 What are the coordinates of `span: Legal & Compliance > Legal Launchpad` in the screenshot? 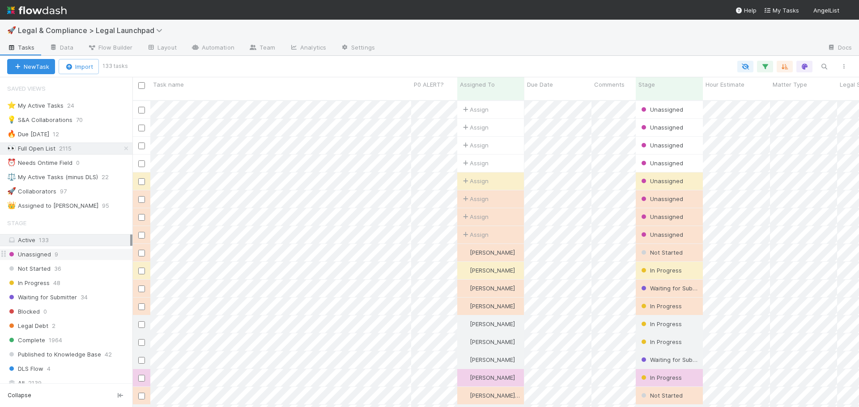 It's located at (92, 30).